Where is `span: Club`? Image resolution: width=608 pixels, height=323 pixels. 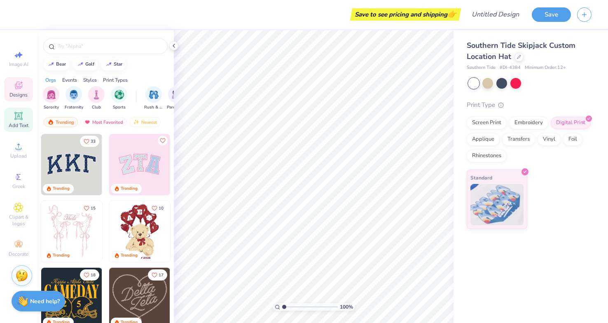
span: Club is located at coordinates (96, 107).